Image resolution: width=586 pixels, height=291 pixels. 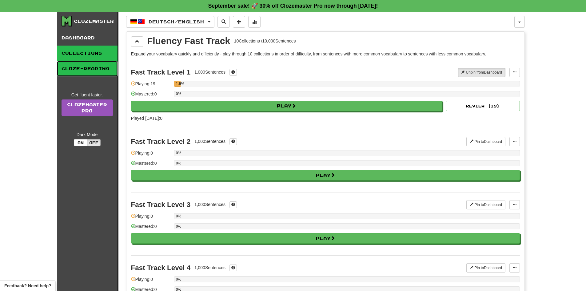 I want to click on div: Dark Mode, so click(x=87, y=134).